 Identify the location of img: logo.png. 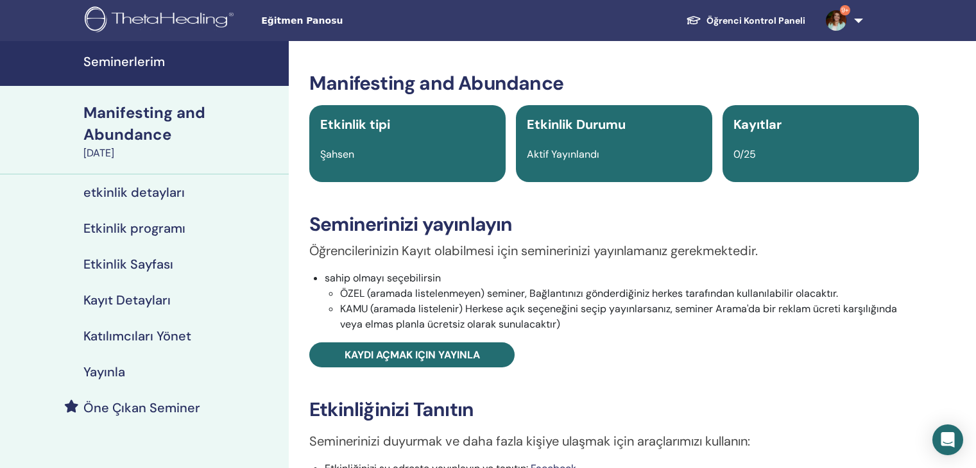
(161, 21).